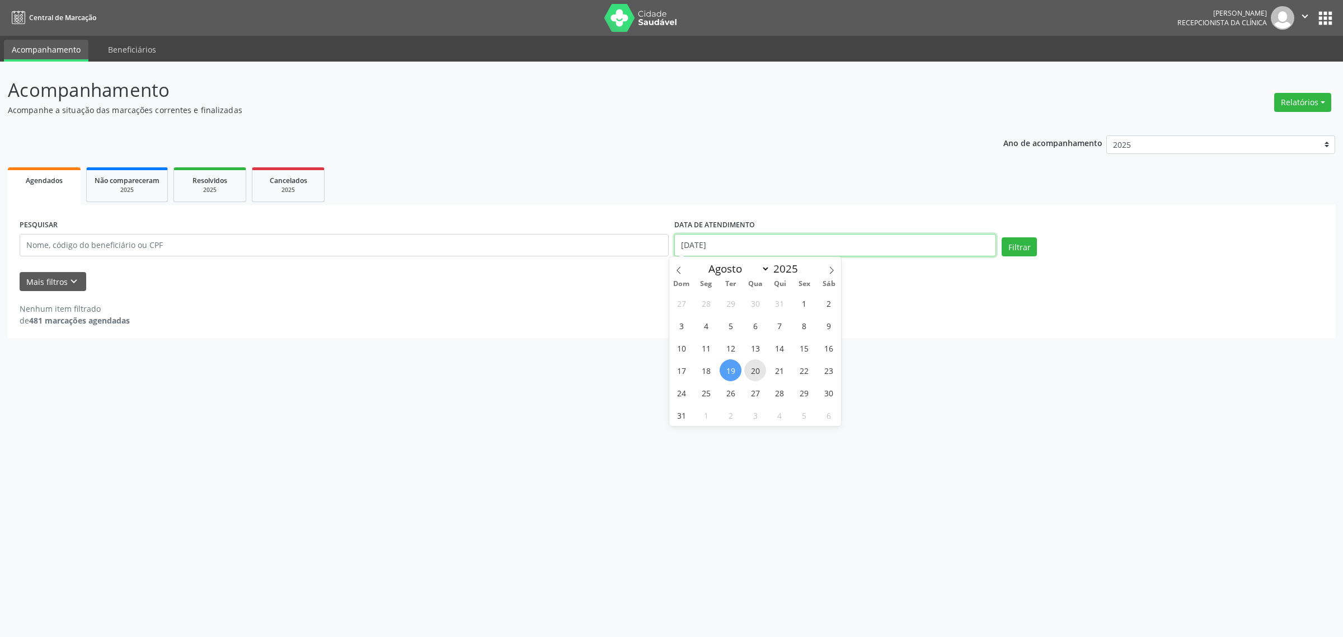 The height and width of the screenshot is (637, 1343). Describe the element at coordinates (681, 303) in the screenshot. I see `span: Julho 27, 2025` at that location.